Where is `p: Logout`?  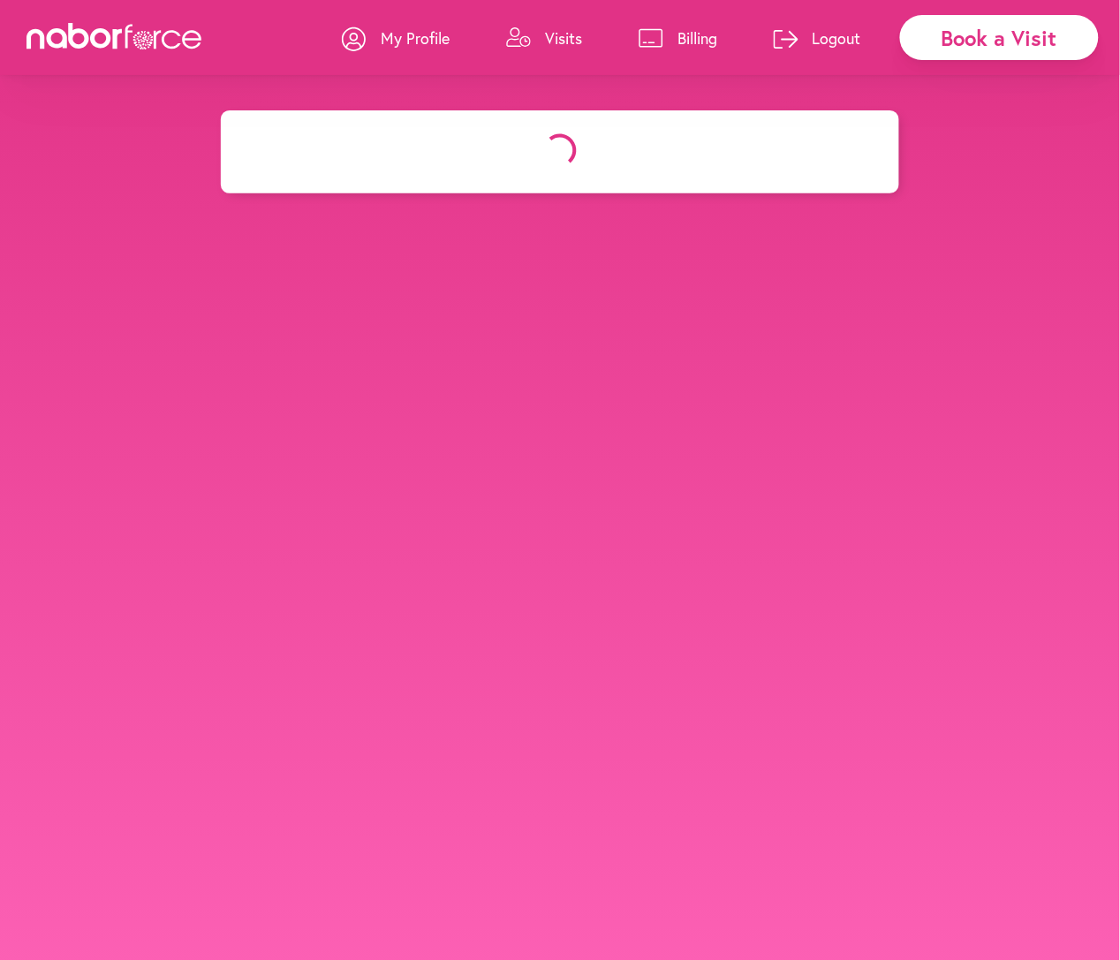 p: Logout is located at coordinates (836, 38).